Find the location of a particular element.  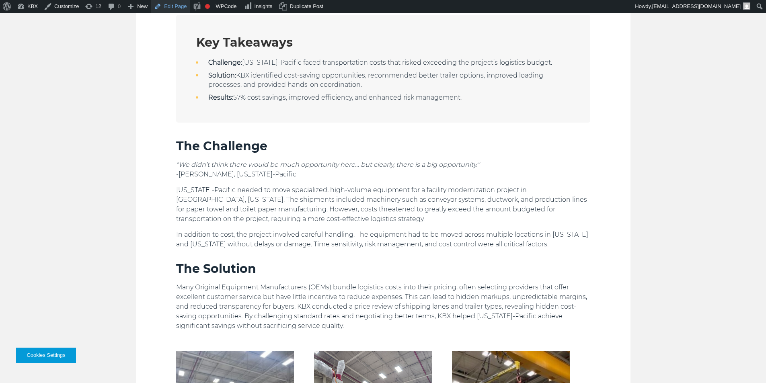

div: Focus keyphrase not set is located at coordinates (207, 6).